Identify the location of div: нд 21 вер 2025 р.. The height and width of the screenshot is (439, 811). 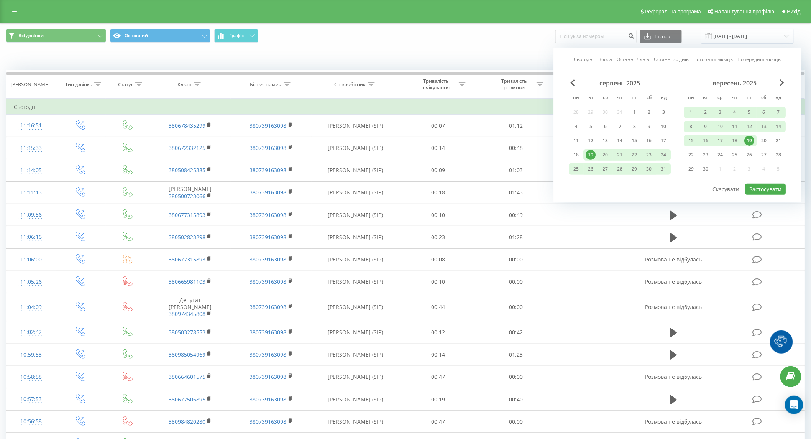
(779, 141).